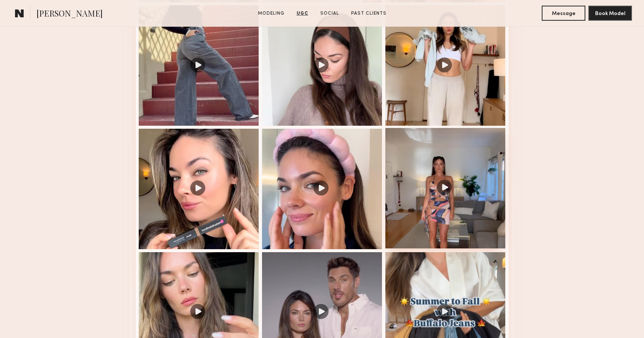 Image resolution: width=644 pixels, height=338 pixels. Describe the element at coordinates (330, 14) in the screenshot. I see `a: Social` at that location.